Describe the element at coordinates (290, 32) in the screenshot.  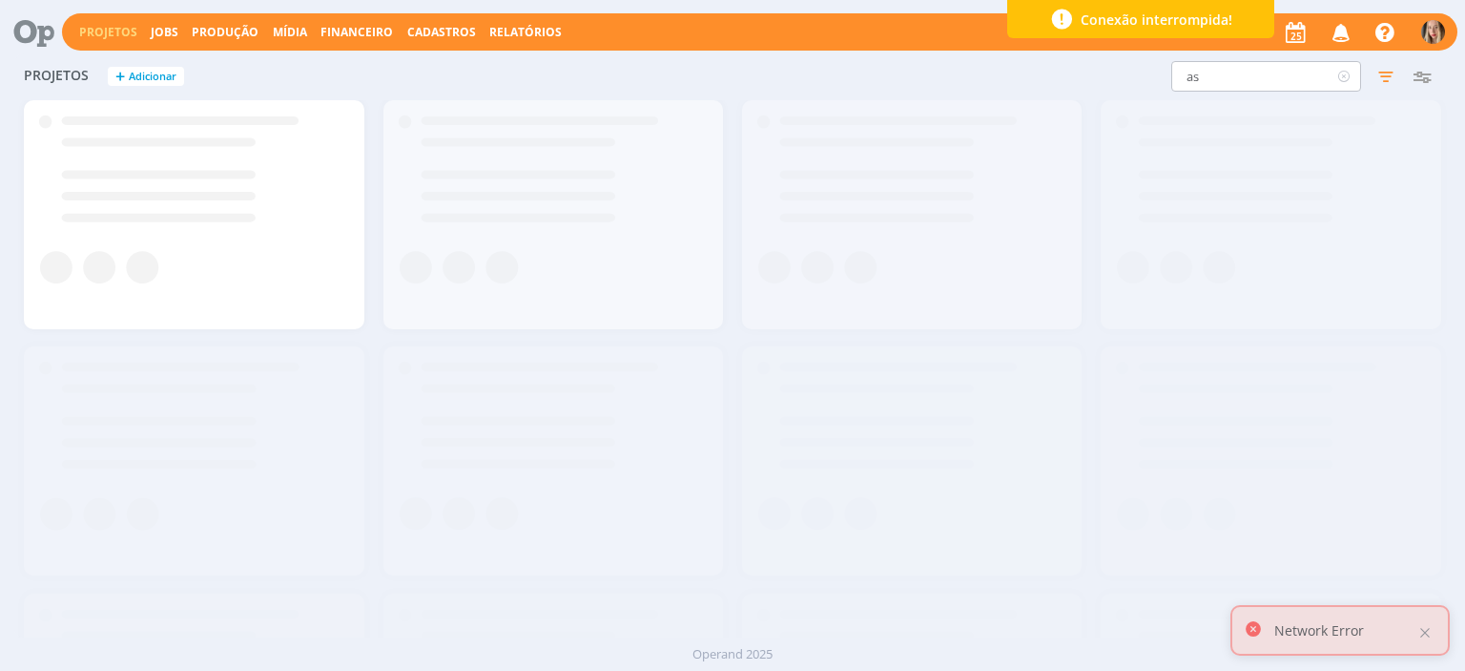
I see `button: Mídia` at that location.